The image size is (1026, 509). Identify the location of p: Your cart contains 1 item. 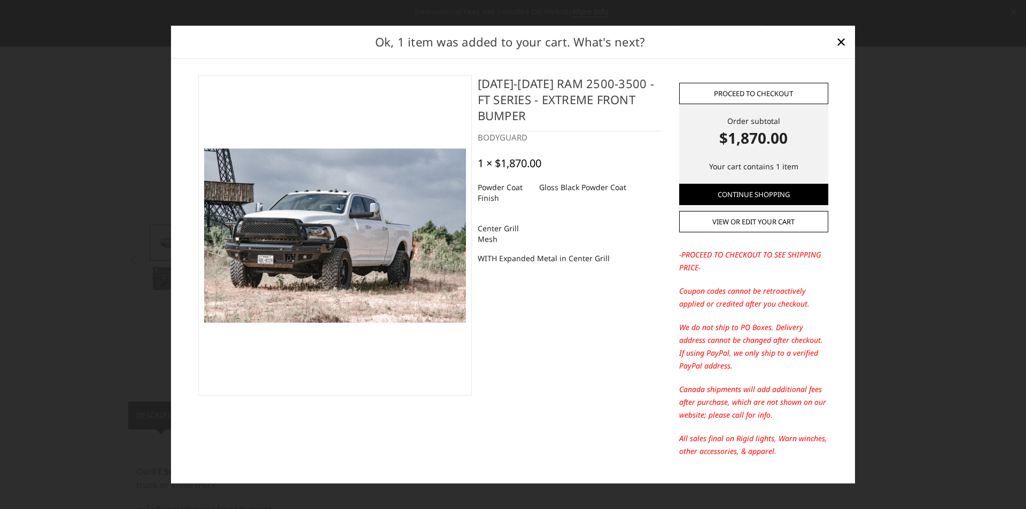
(753, 167).